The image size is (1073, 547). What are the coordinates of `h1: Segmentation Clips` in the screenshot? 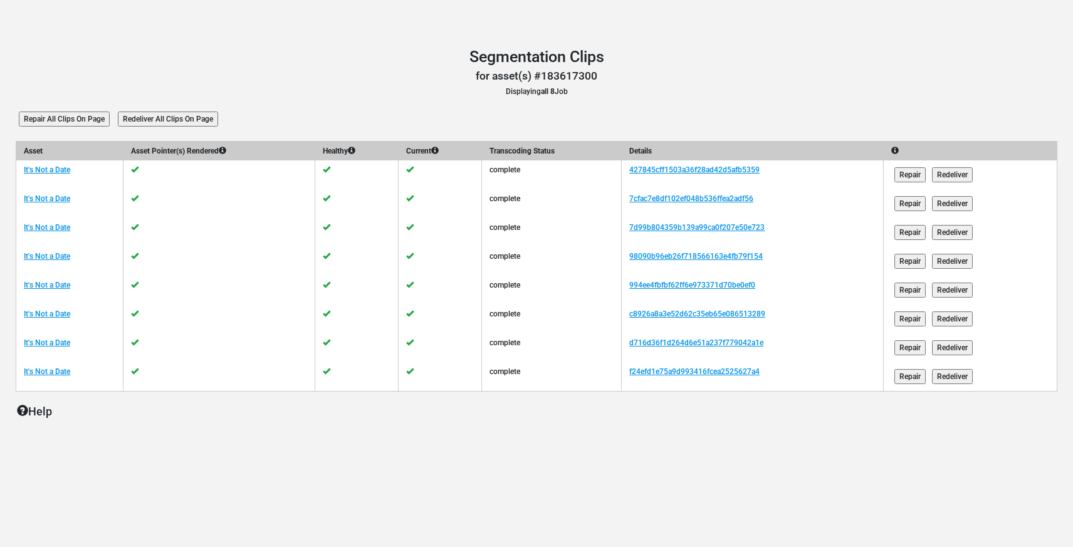 It's located at (536, 57).